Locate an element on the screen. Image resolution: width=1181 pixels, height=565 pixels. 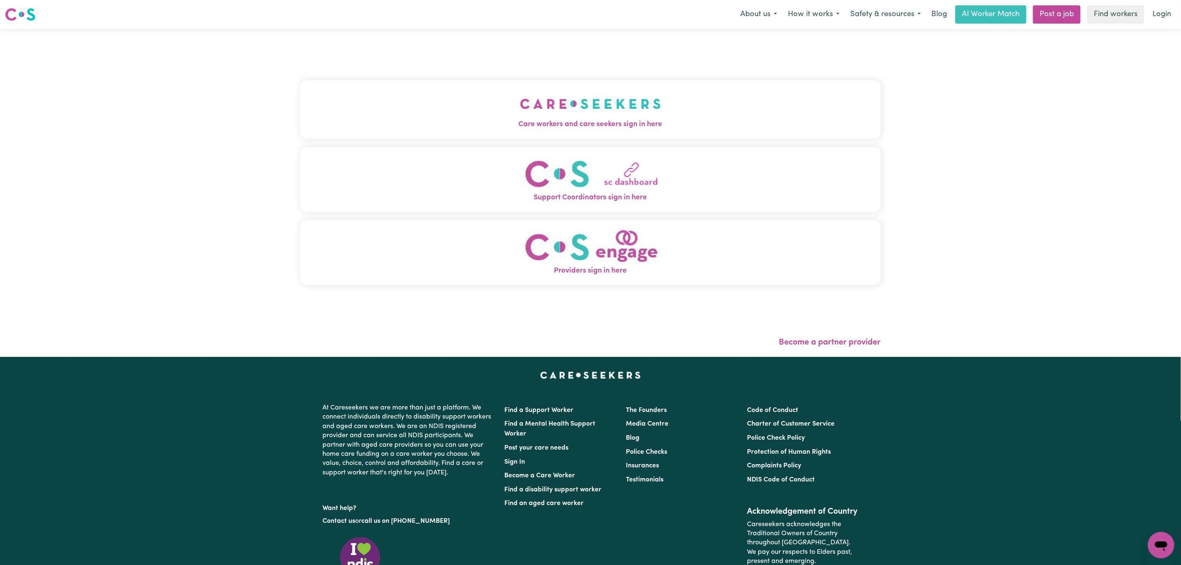
p: At Careseekers we are more than just a platform. We connect individuals directly to disability su... is located at coordinates (409, 440).